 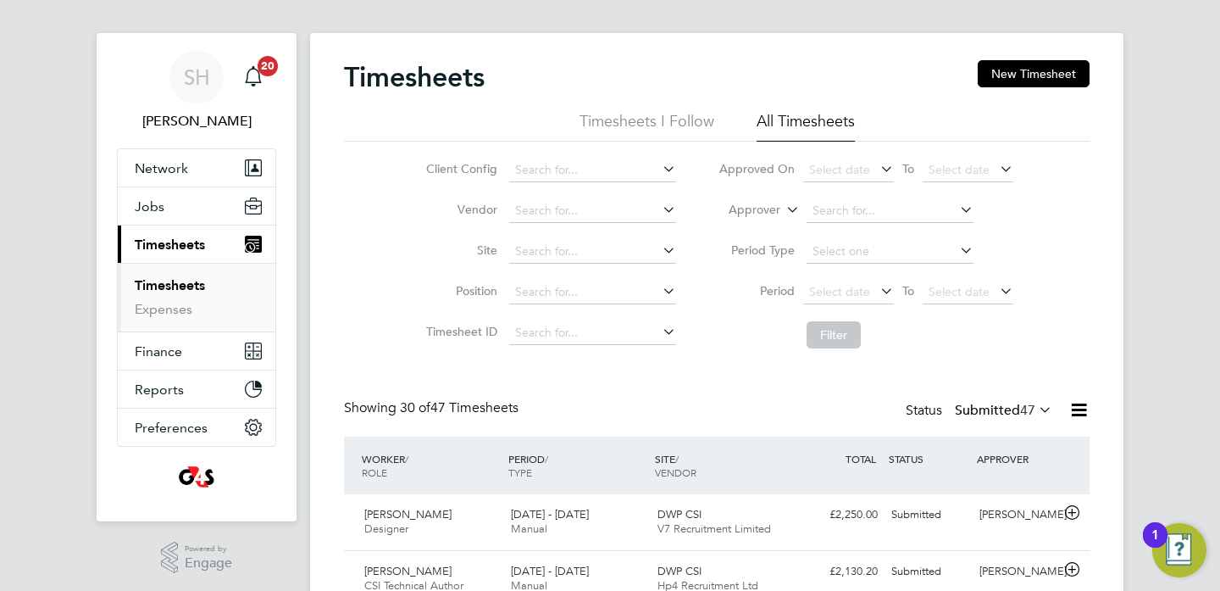 What do you see at coordinates (169, 285) in the screenshot?
I see `a: Timesheets` at bounding box center [169, 285].